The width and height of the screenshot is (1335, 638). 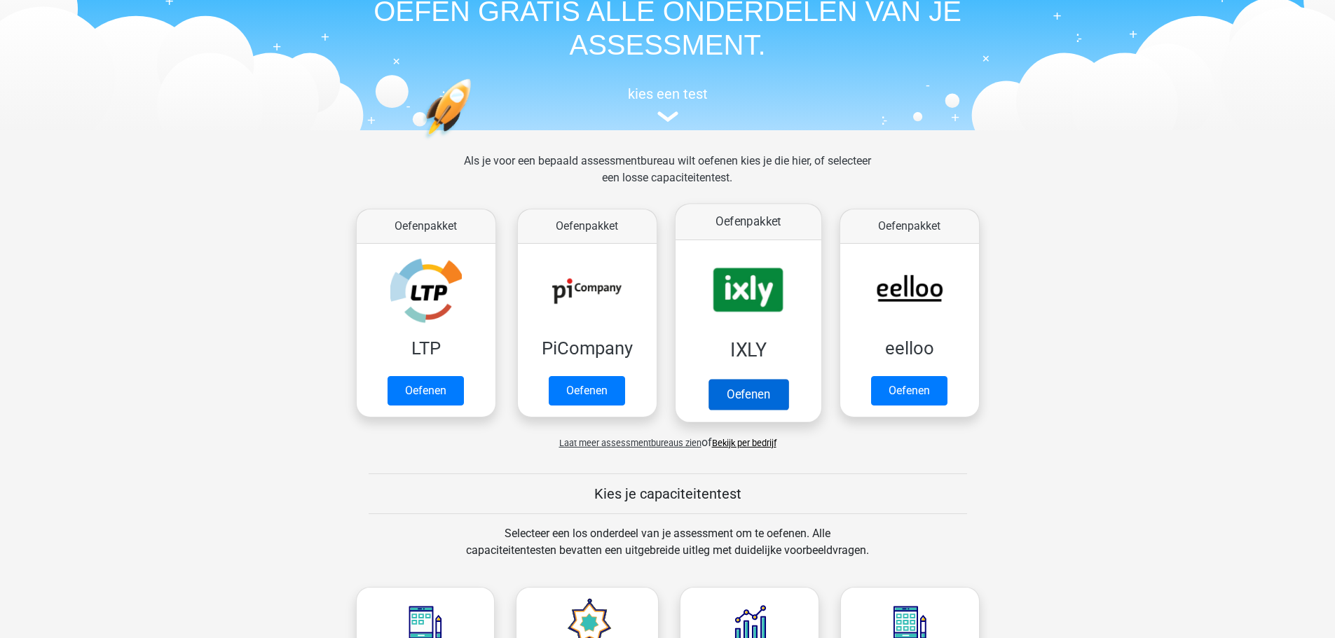 I want to click on img: assessment, so click(x=668, y=116).